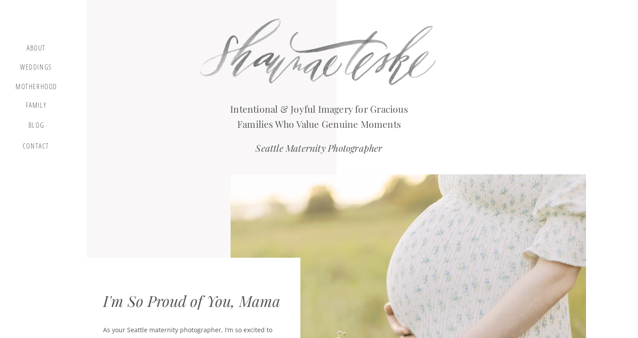 This screenshot has height=338, width=638. Describe the element at coordinates (36, 127) in the screenshot. I see `div: blog` at that location.